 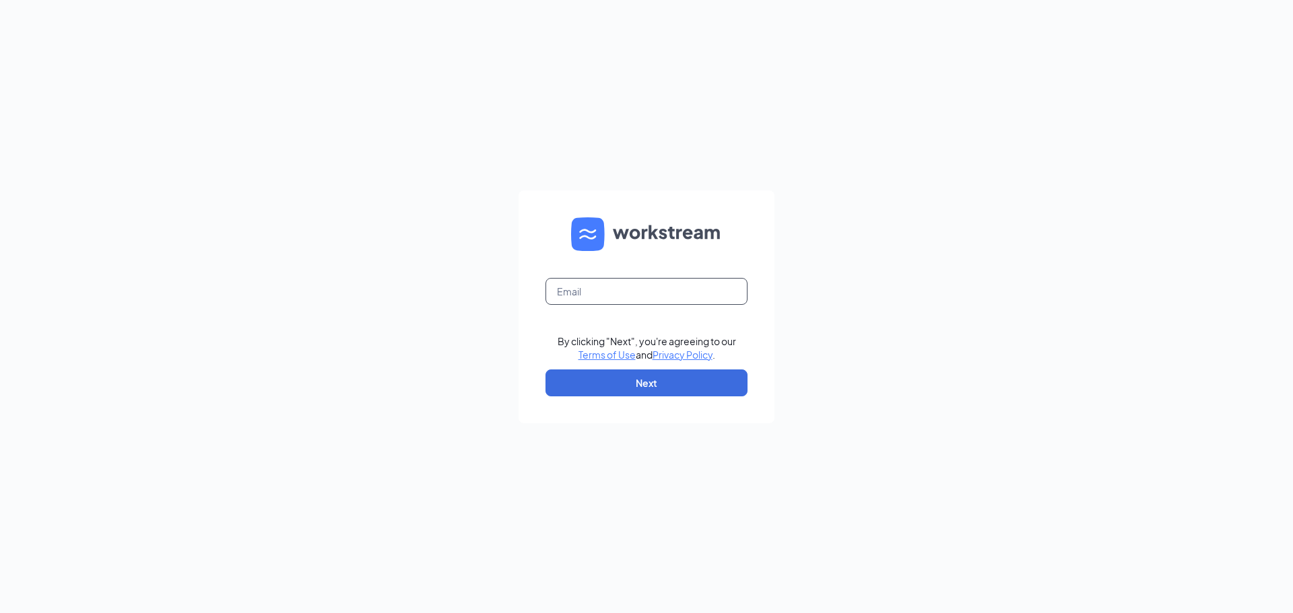 What do you see at coordinates (646, 348) in the screenshot?
I see `div: By clicking "Next", you're agreeing to our and .` at bounding box center [646, 348].